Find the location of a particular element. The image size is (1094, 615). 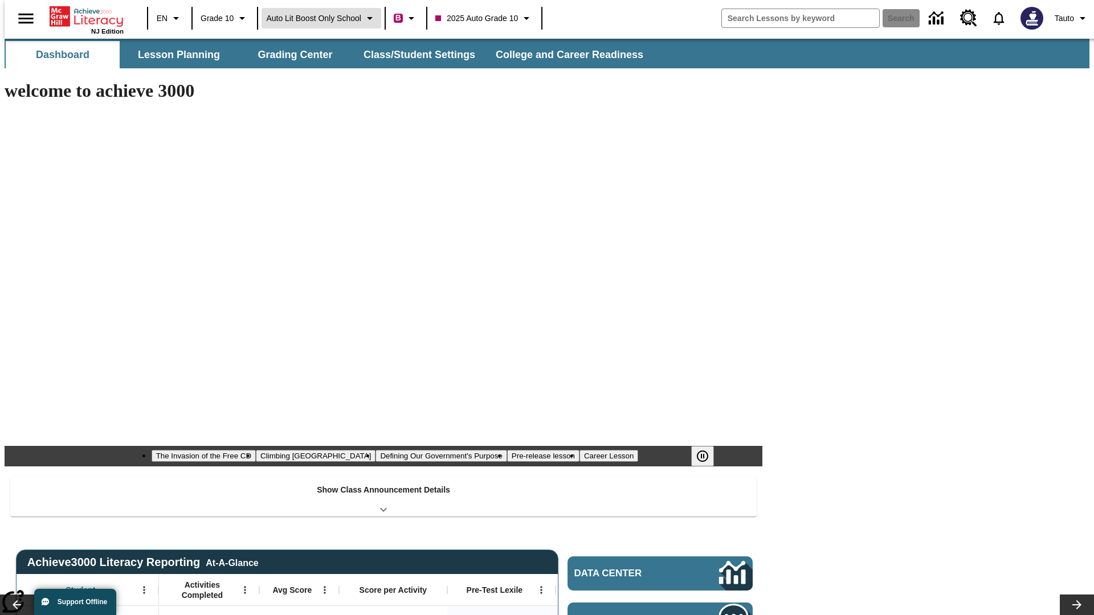

button: Slide 2 Climbing Mount Tai is located at coordinates (316, 456).